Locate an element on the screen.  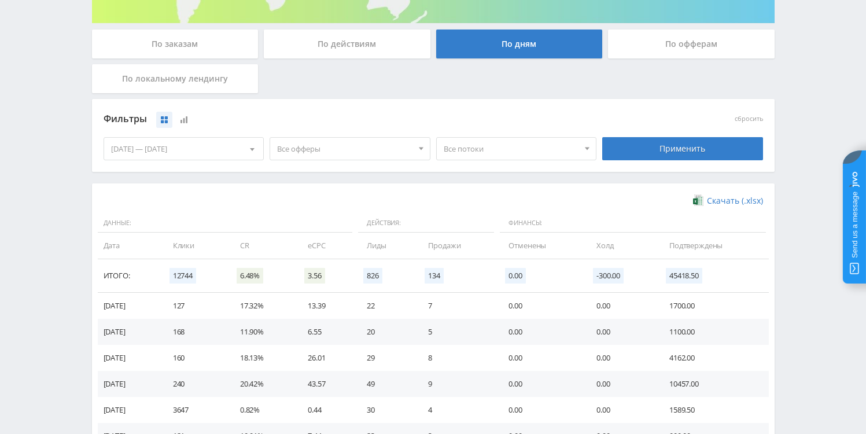
td: 6.55 is located at coordinates (326, 331).